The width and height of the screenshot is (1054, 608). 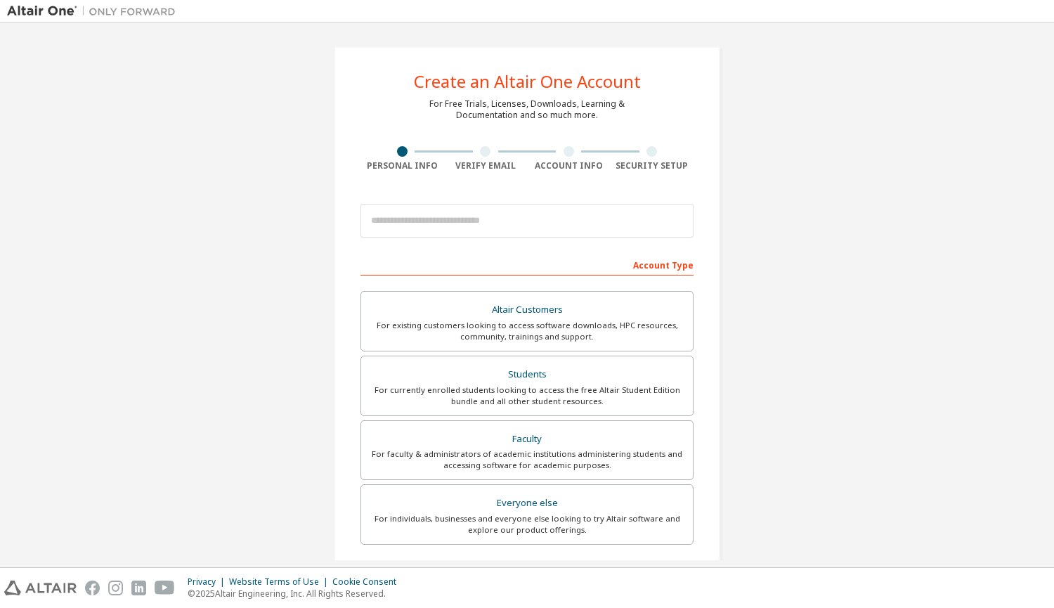 What do you see at coordinates (527, 503) in the screenshot?
I see `div: Everyone else` at bounding box center [527, 503].